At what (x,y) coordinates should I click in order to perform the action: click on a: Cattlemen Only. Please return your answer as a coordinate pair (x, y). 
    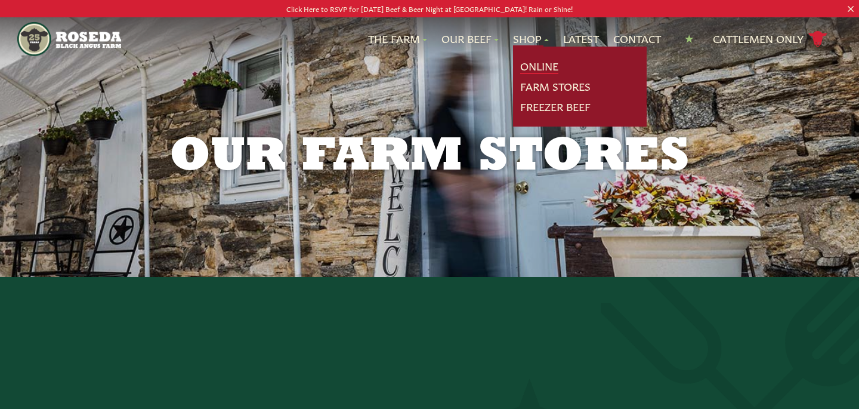
    Looking at the image, I should click on (770, 39).